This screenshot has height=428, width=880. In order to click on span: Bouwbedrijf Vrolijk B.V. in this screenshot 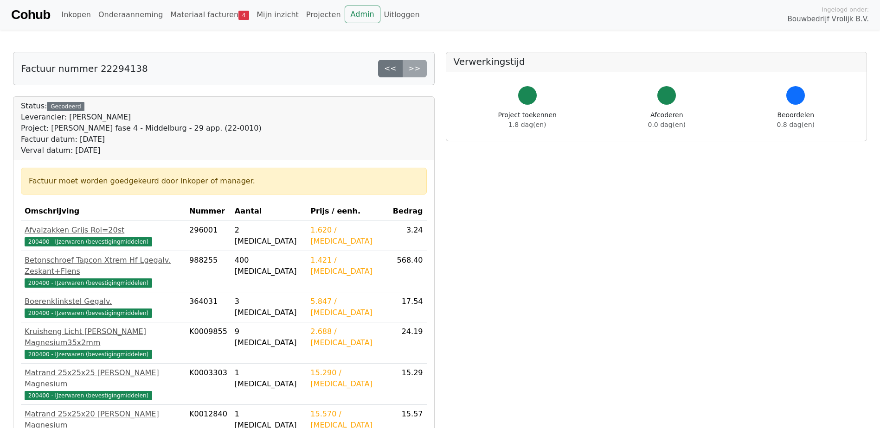, I will do `click(828, 19)`.